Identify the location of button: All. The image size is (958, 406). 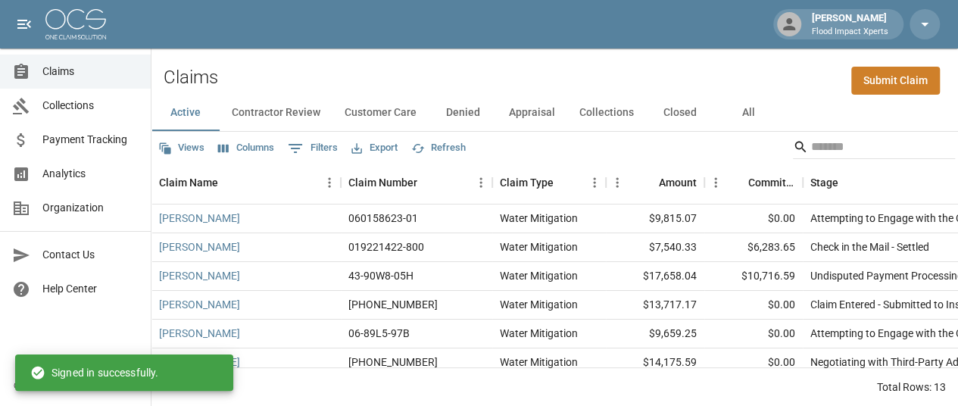
(748, 113).